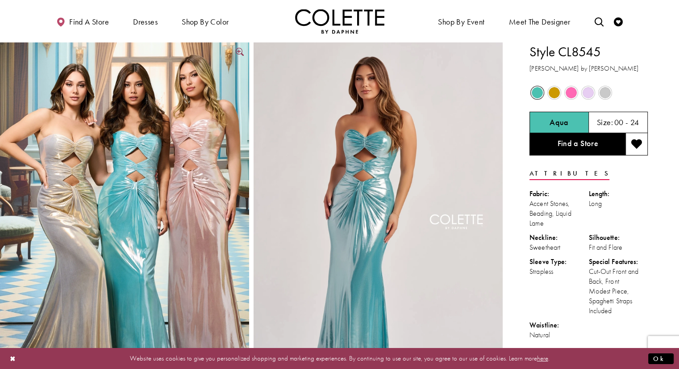 This screenshot has height=369, width=679. What do you see at coordinates (577, 144) in the screenshot?
I see `a: Find a Store` at bounding box center [577, 144].